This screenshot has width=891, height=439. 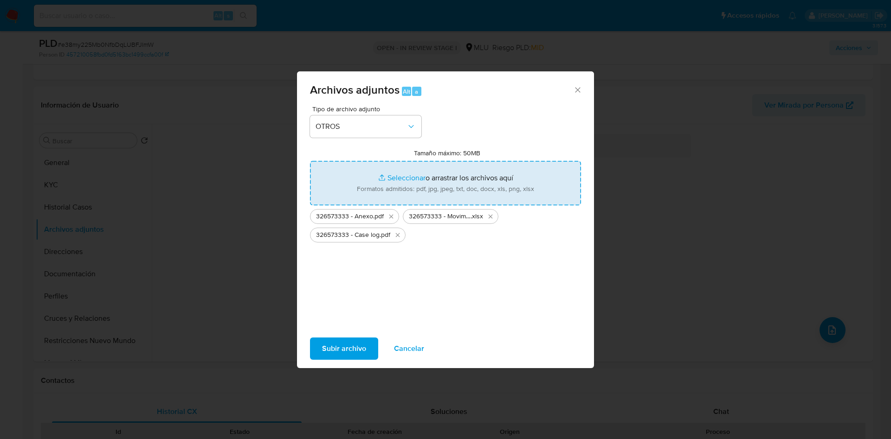 What do you see at coordinates (407, 91) in the screenshot?
I see `span: Alt` at bounding box center [407, 91].